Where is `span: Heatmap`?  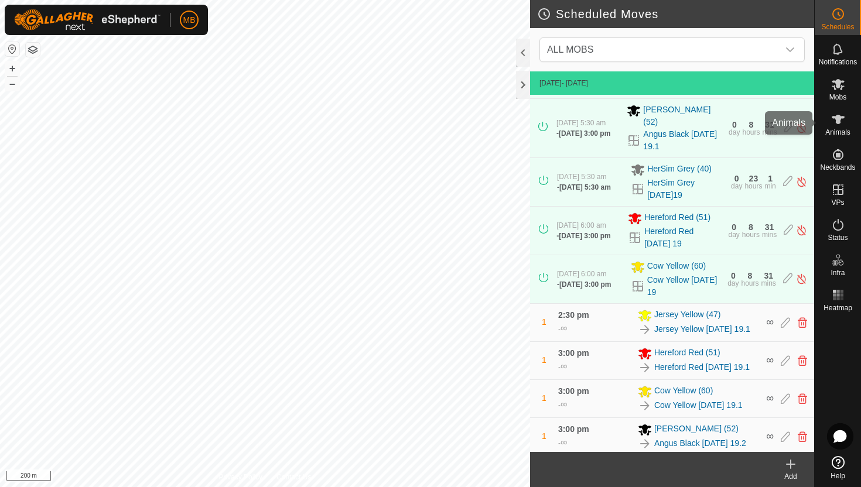 span: Heatmap is located at coordinates (838, 308).